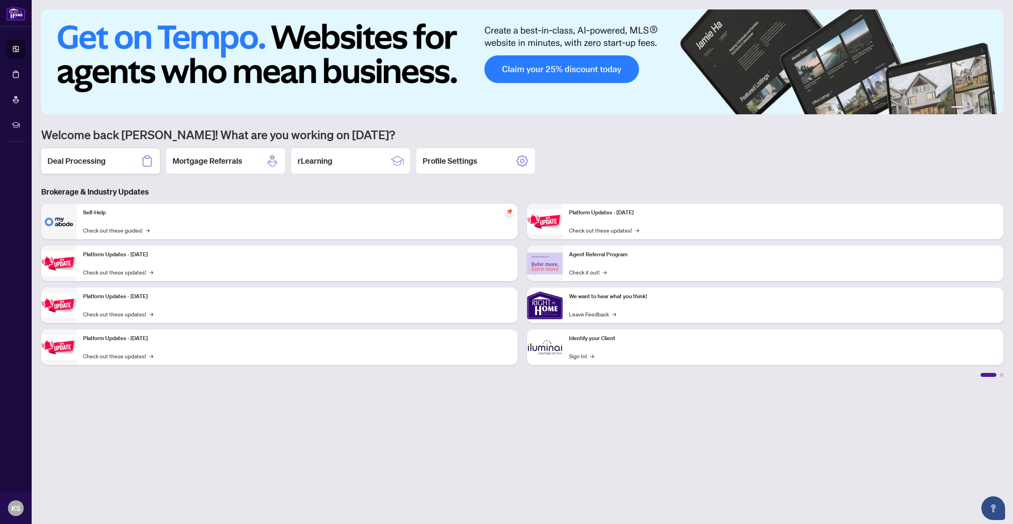 This screenshot has height=524, width=1013. Describe the element at coordinates (545, 306) in the screenshot. I see `img: We want to hear what you think!` at that location.